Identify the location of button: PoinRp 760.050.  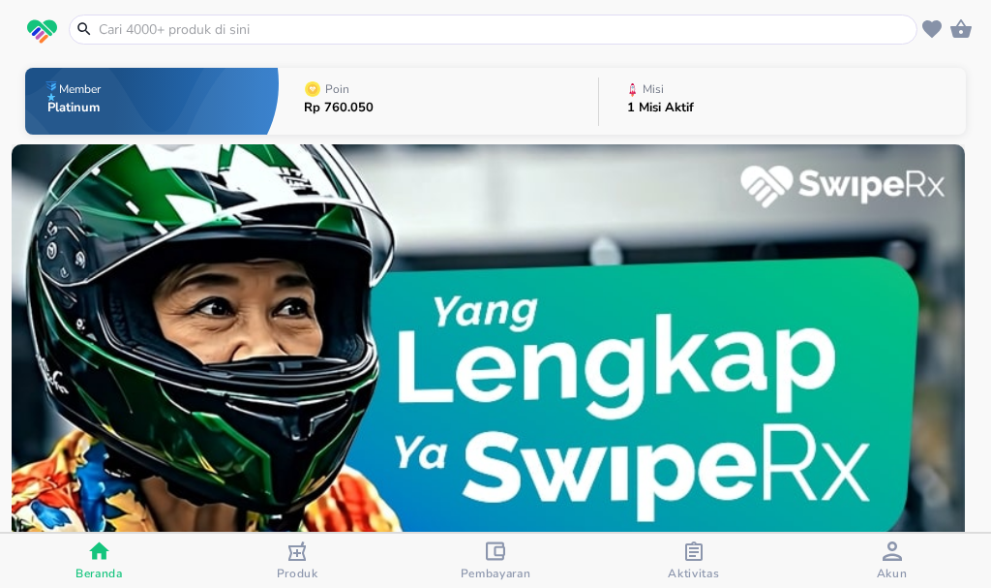
(439, 101).